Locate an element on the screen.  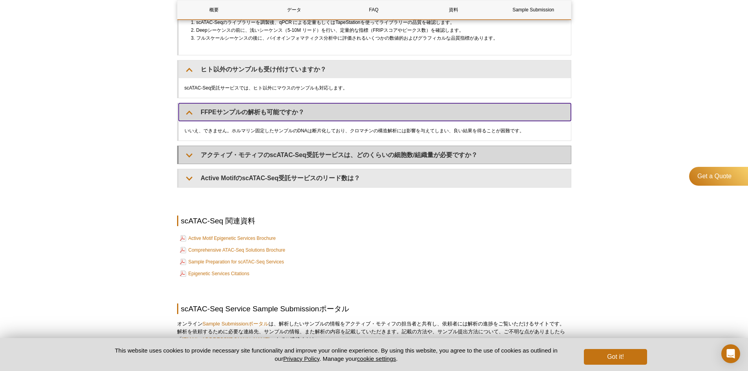
h2: scATAC-Seq 関連資料 is located at coordinates (374, 221).